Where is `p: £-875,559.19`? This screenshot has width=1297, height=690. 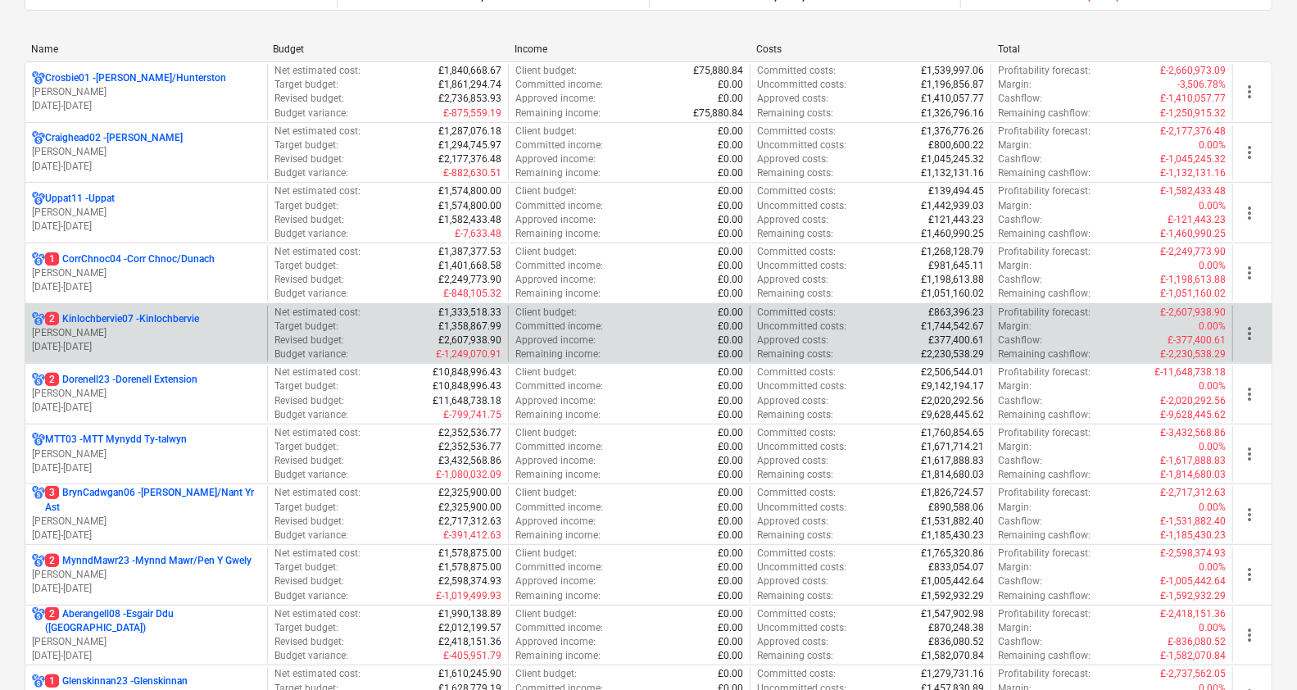 p: £-875,559.19 is located at coordinates (472, 113).